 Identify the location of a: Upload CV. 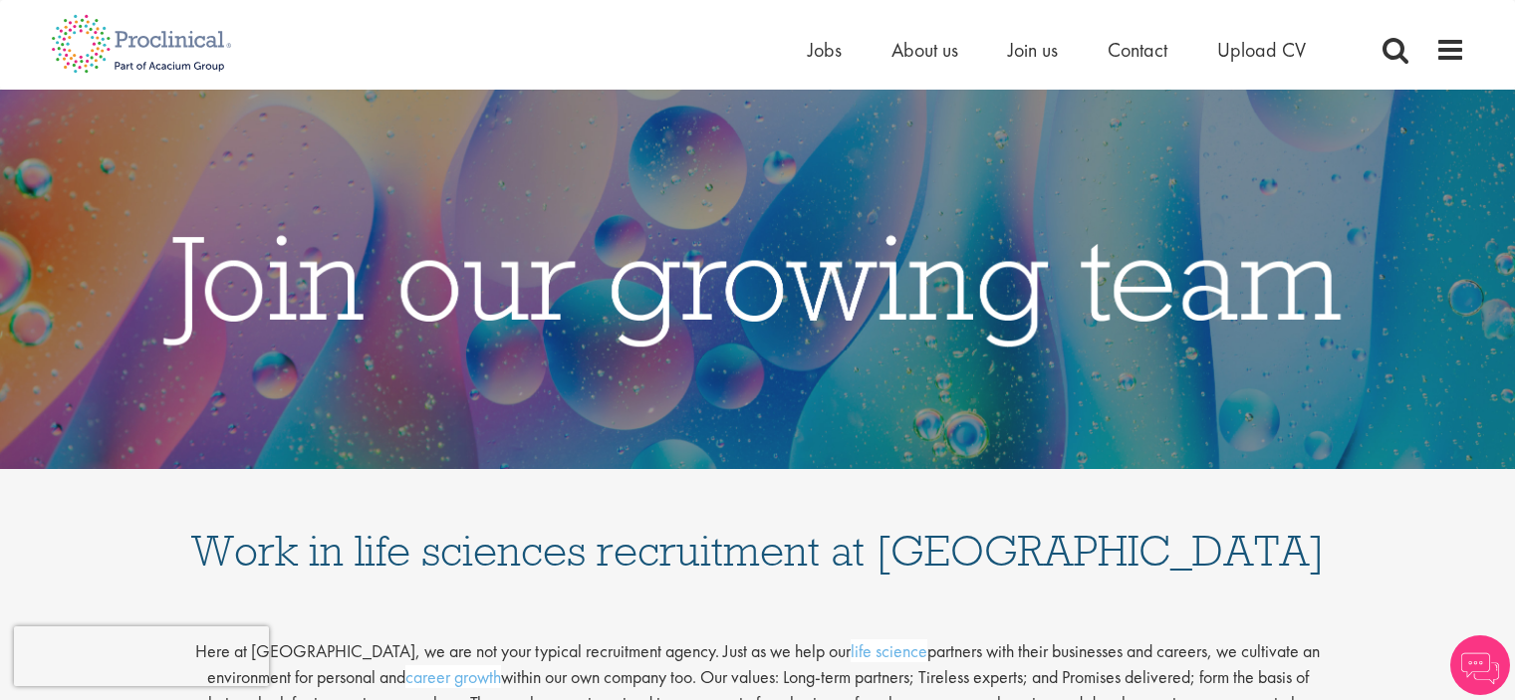
(1261, 50).